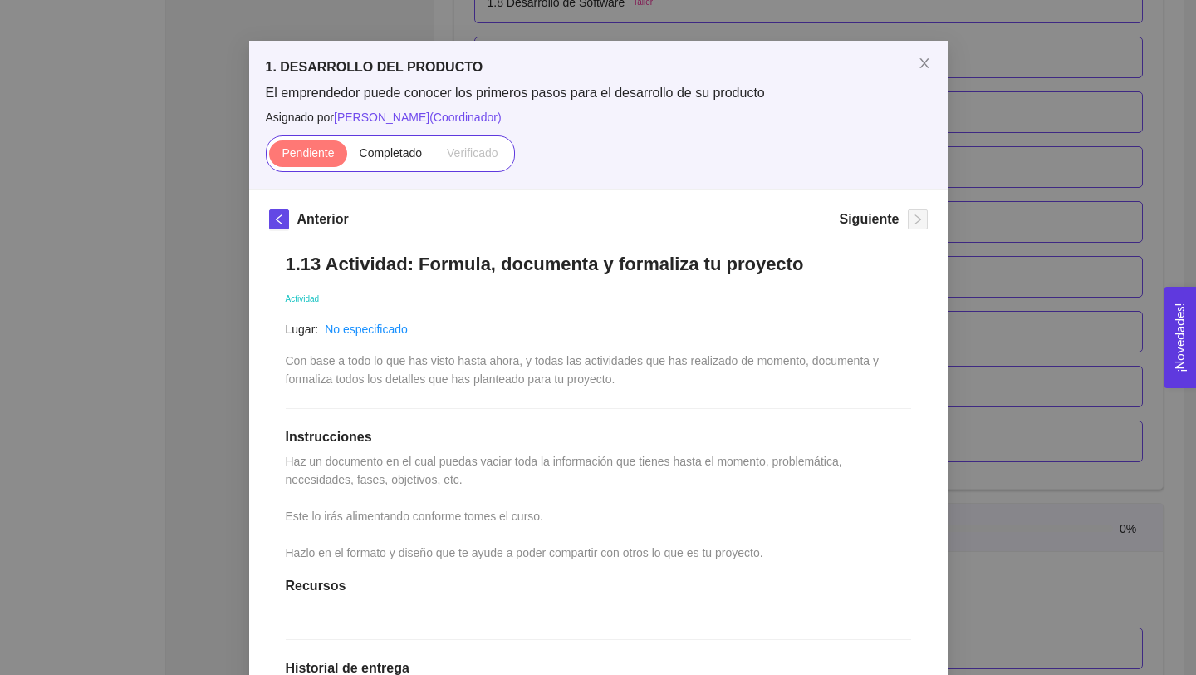 The width and height of the screenshot is (1196, 675). Describe the element at coordinates (925, 64) in the screenshot. I see `button: Close` at that location.